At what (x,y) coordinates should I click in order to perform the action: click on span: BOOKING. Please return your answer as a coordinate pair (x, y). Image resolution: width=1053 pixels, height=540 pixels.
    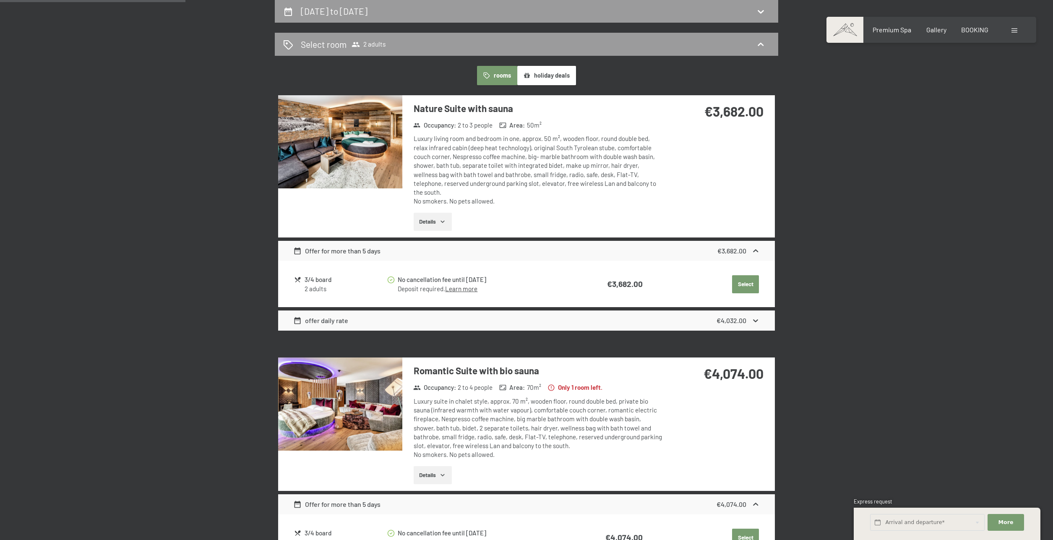
    Looking at the image, I should click on (975, 29).